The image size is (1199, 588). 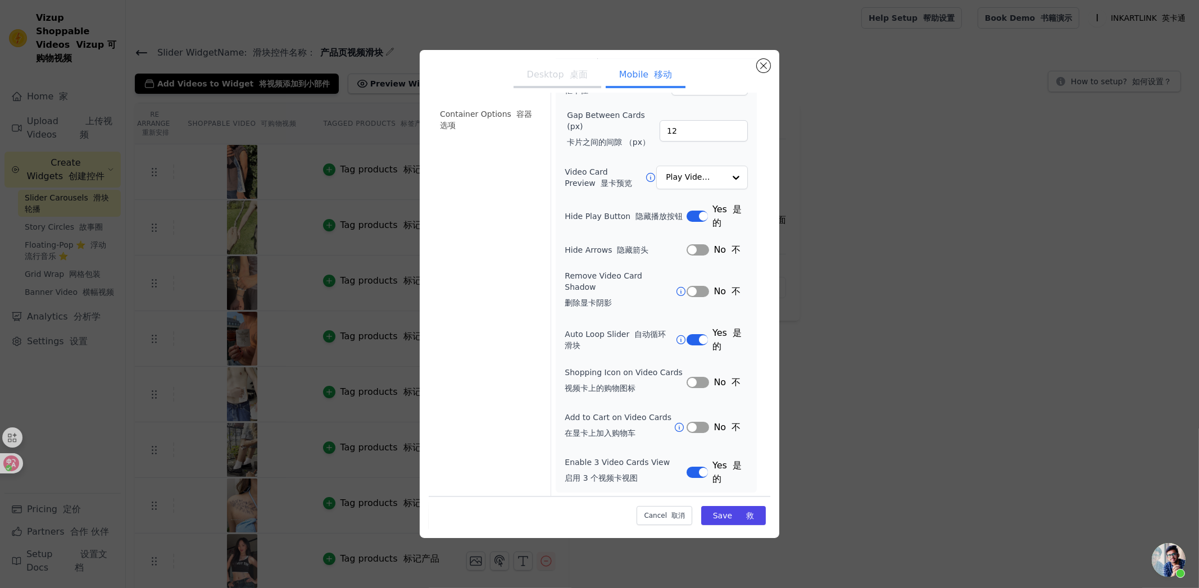 What do you see at coordinates (613, 131) in the screenshot?
I see `label: Gap Between Cards (px)` at bounding box center [613, 131].